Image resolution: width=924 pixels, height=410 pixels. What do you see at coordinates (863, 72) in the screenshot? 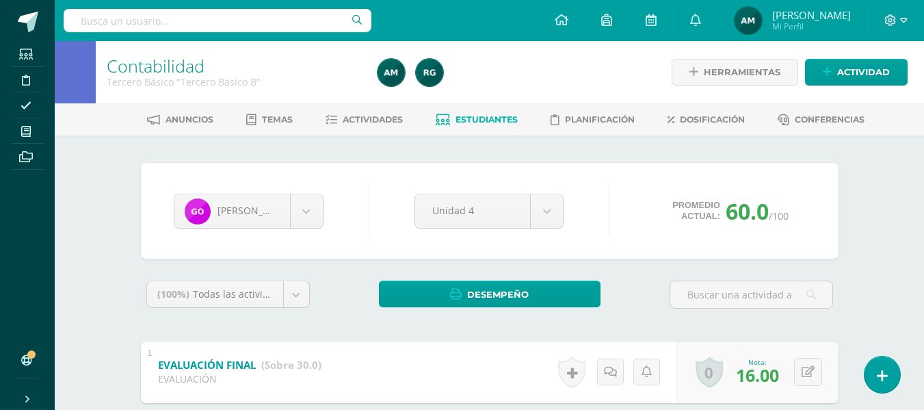
I see `span: Actividad` at bounding box center [863, 72].